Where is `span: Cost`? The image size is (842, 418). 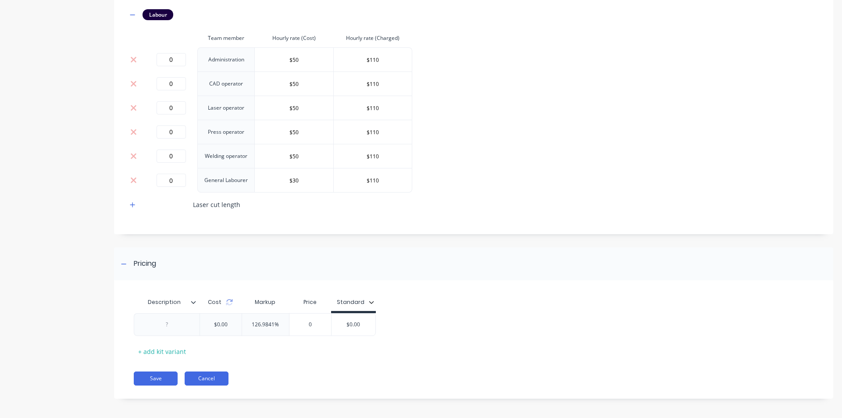
span: Cost is located at coordinates (214, 302).